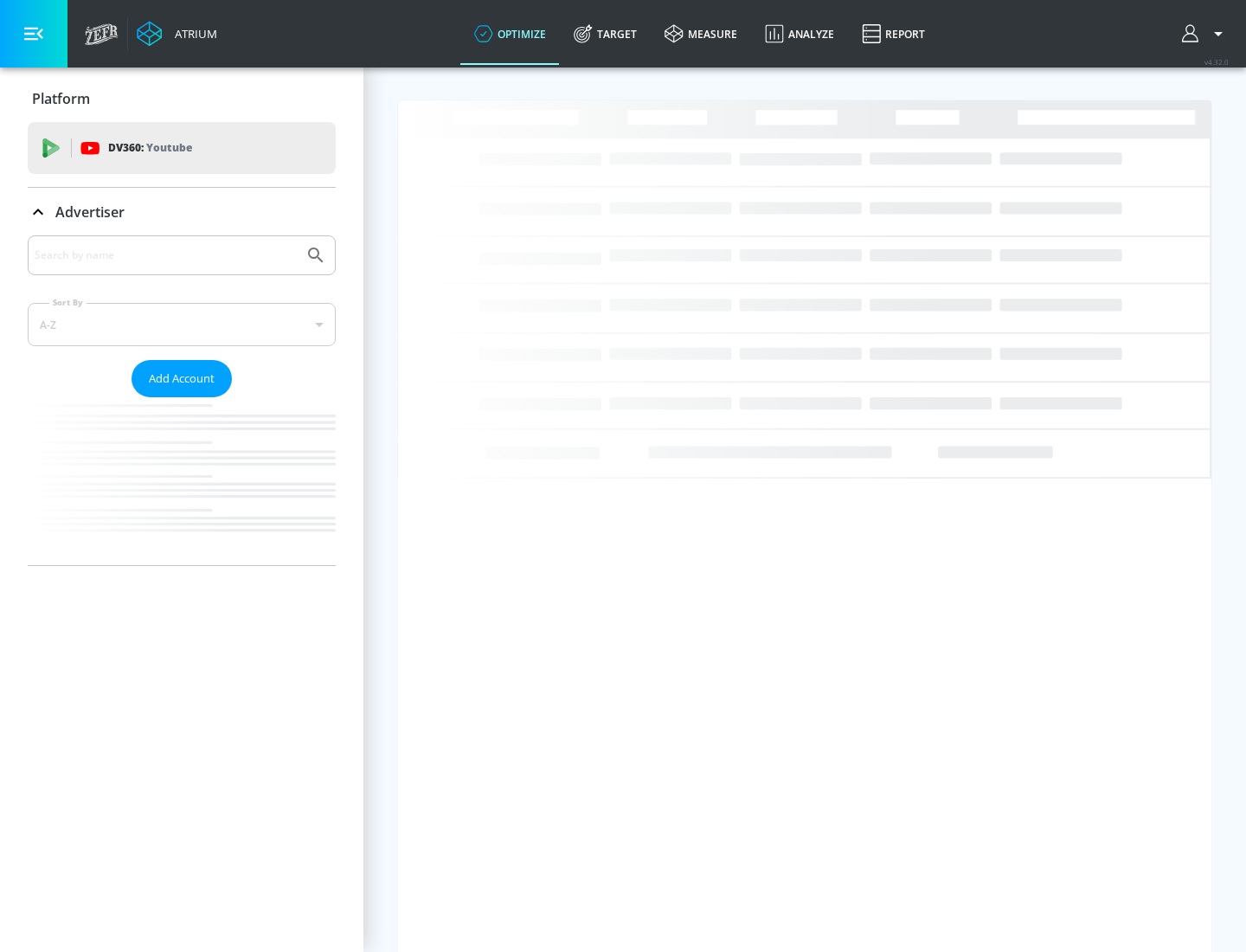 The width and height of the screenshot is (1246, 952). What do you see at coordinates (192, 34) in the screenshot?
I see `div: Atrium` at bounding box center [192, 34].